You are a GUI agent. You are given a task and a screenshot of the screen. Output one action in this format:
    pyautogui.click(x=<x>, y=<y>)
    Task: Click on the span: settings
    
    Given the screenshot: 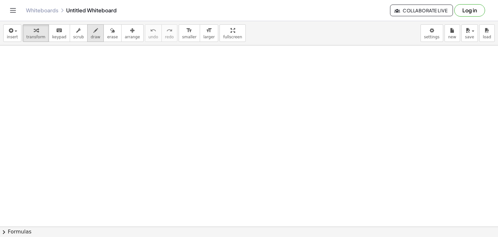 What is the action you would take?
    pyautogui.click(x=432, y=37)
    